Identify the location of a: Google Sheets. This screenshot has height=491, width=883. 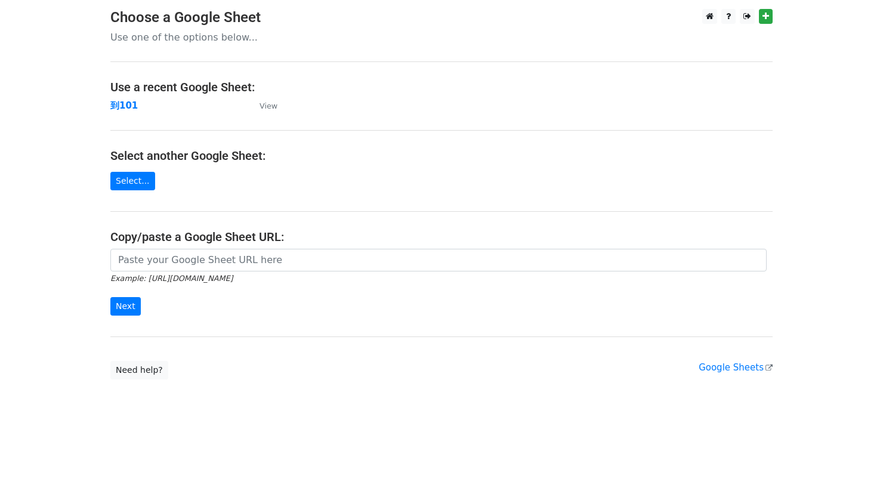
(735, 367).